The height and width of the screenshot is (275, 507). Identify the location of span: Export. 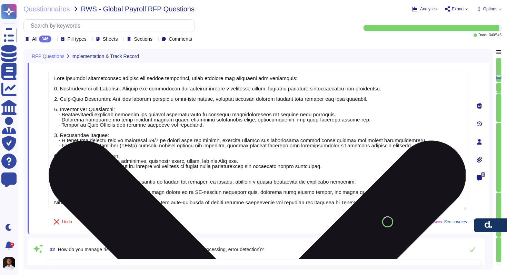
(458, 9).